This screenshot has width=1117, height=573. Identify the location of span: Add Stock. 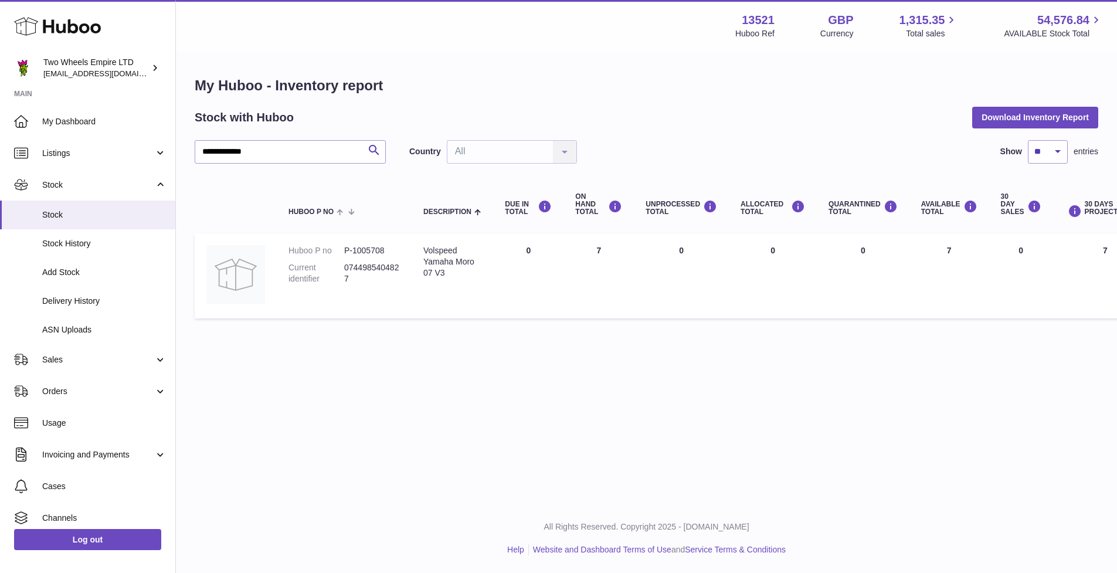
(104, 272).